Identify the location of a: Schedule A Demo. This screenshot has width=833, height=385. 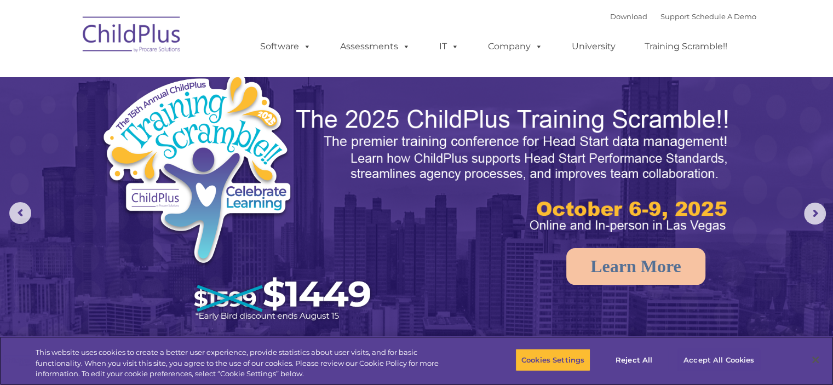
(724, 16).